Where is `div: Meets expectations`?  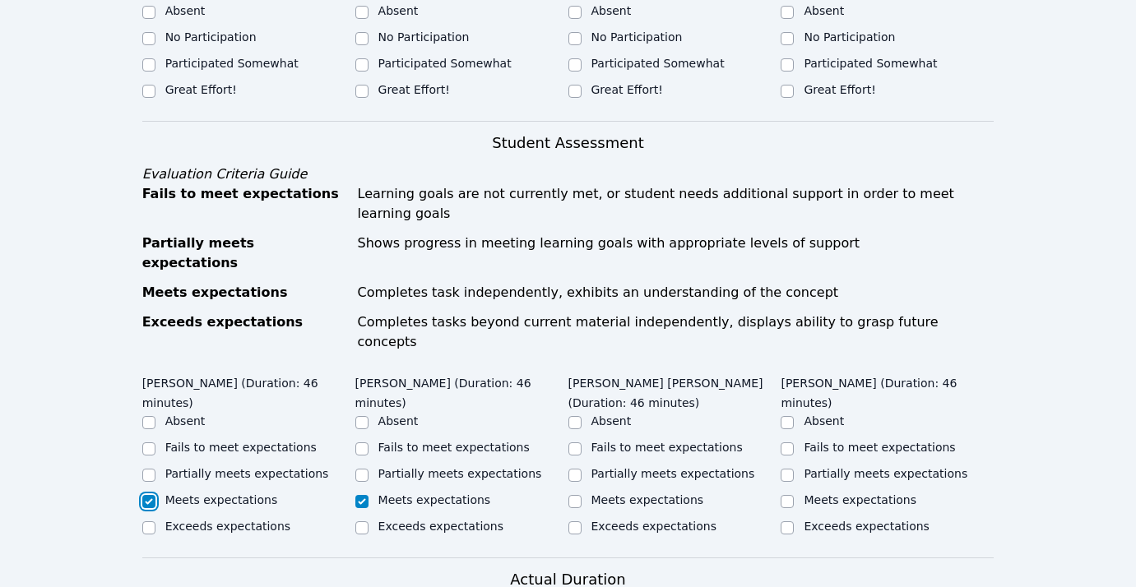 div: Meets expectations is located at coordinates (245, 293).